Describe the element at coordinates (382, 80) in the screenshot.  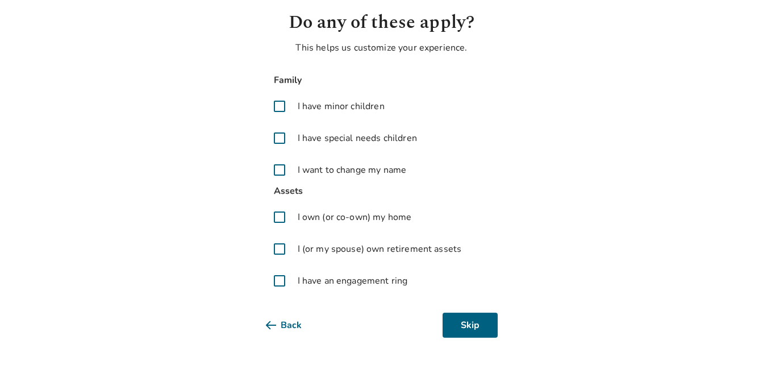
I see `span: Family` at that location.